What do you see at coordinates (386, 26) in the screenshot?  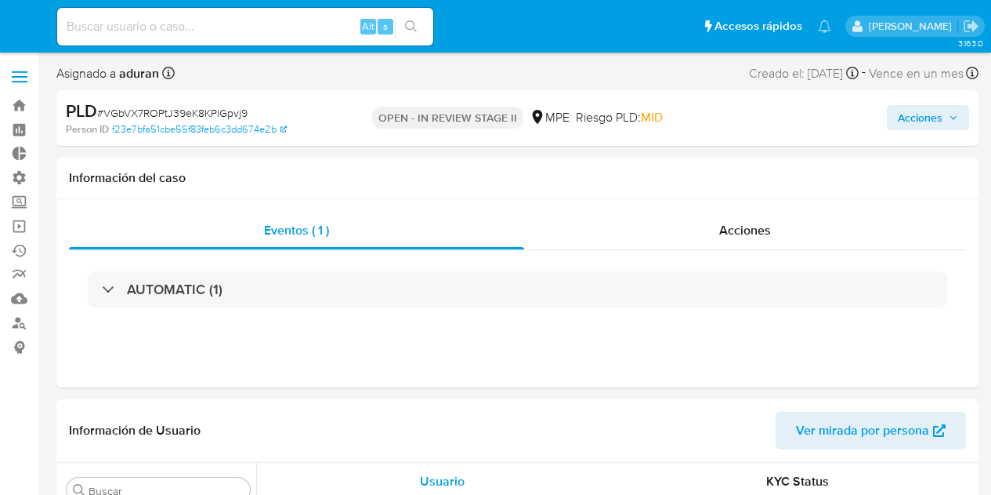 I see `span: s` at bounding box center [386, 26].